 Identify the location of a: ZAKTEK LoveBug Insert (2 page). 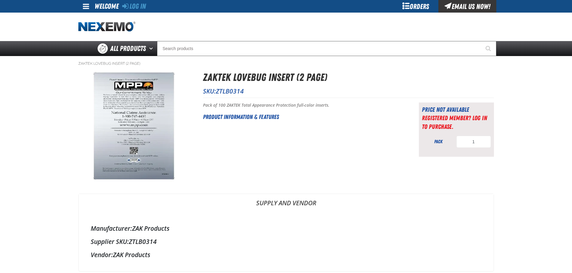
(109, 64).